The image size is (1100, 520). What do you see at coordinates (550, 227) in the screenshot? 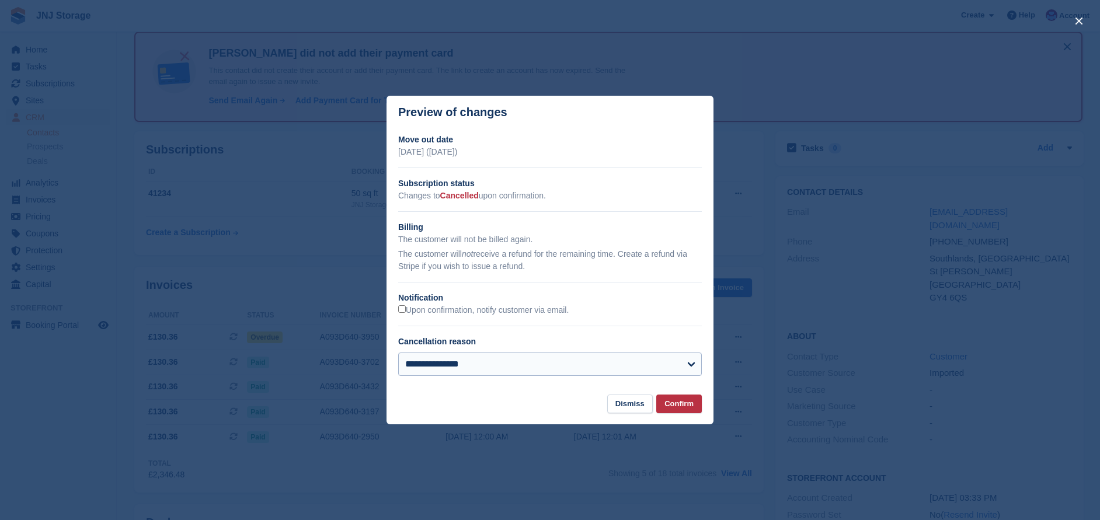
I see `h2: Billing` at bounding box center [550, 227].